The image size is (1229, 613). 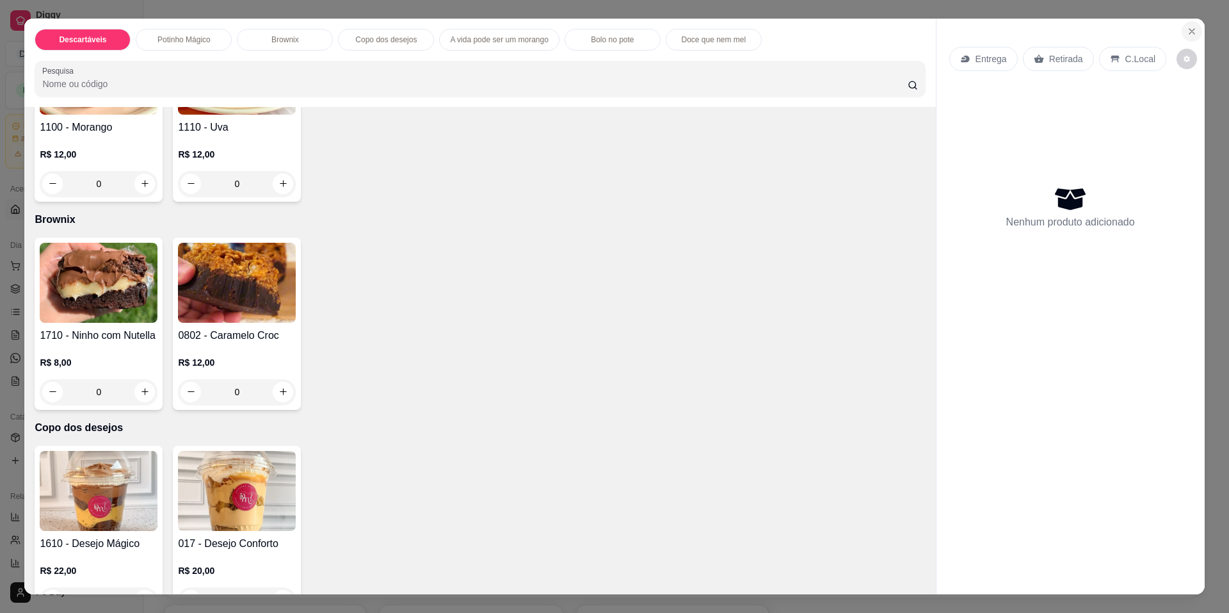 What do you see at coordinates (60, 70) in the screenshot?
I see `label: Pesquisa` at bounding box center [60, 70].